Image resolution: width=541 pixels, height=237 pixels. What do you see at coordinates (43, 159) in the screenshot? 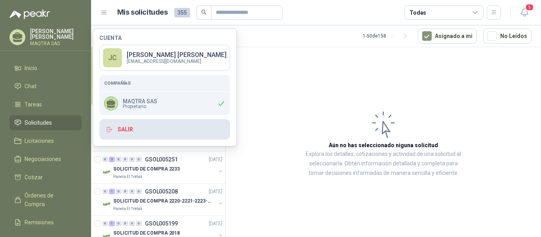
I see `span: Negociaciones` at bounding box center [43, 159].